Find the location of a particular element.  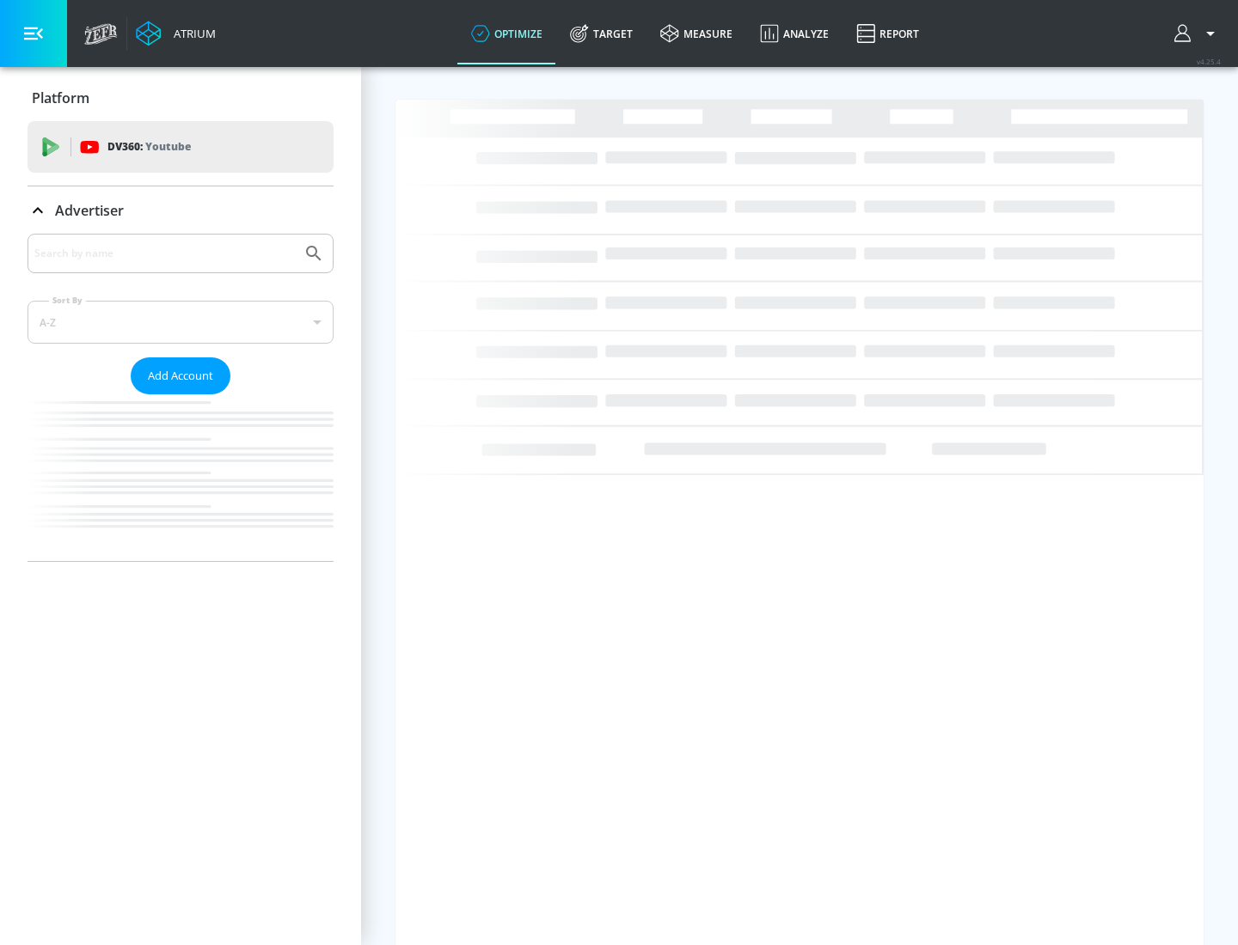

div: A-Z is located at coordinates (180, 322).